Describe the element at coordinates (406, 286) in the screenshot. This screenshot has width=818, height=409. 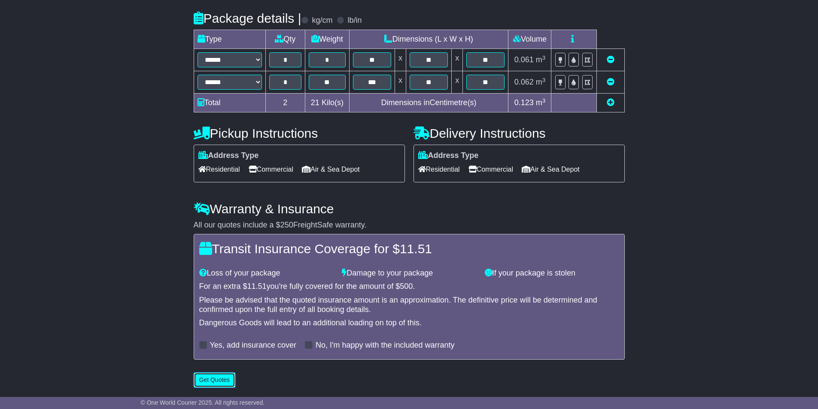
I see `span: 500` at that location.